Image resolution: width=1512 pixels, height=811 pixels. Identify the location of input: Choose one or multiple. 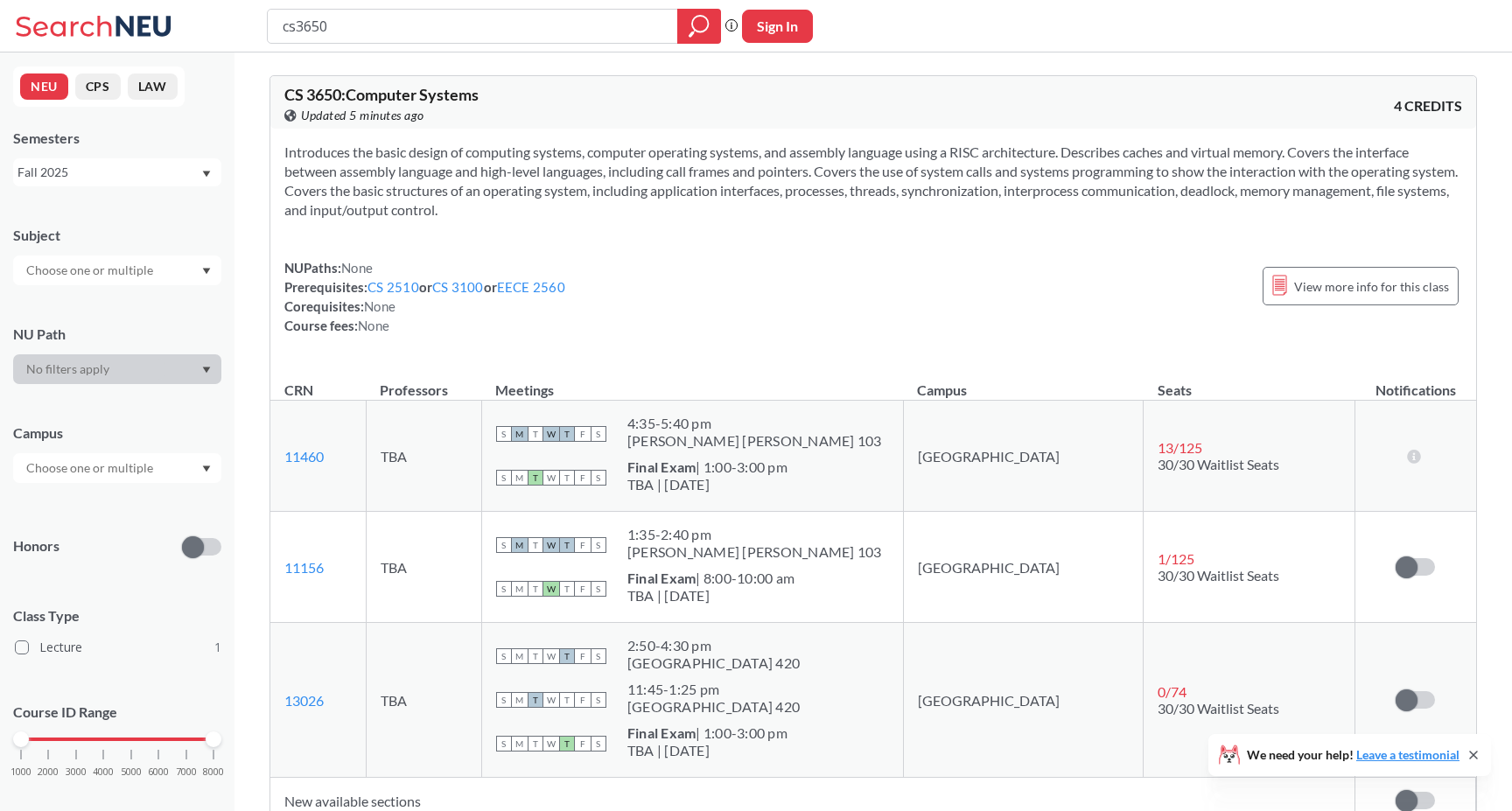
(91, 271).